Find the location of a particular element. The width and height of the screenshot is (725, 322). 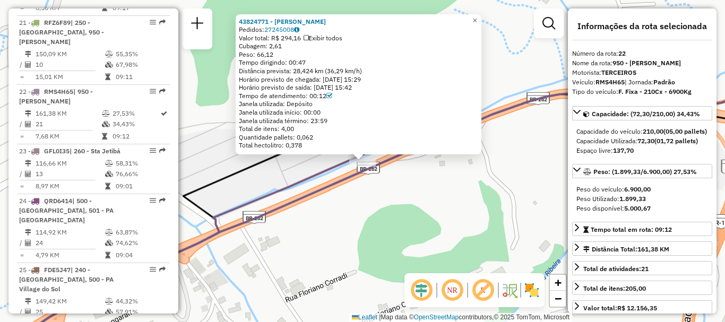

td: 63,87% is located at coordinates (140, 232).